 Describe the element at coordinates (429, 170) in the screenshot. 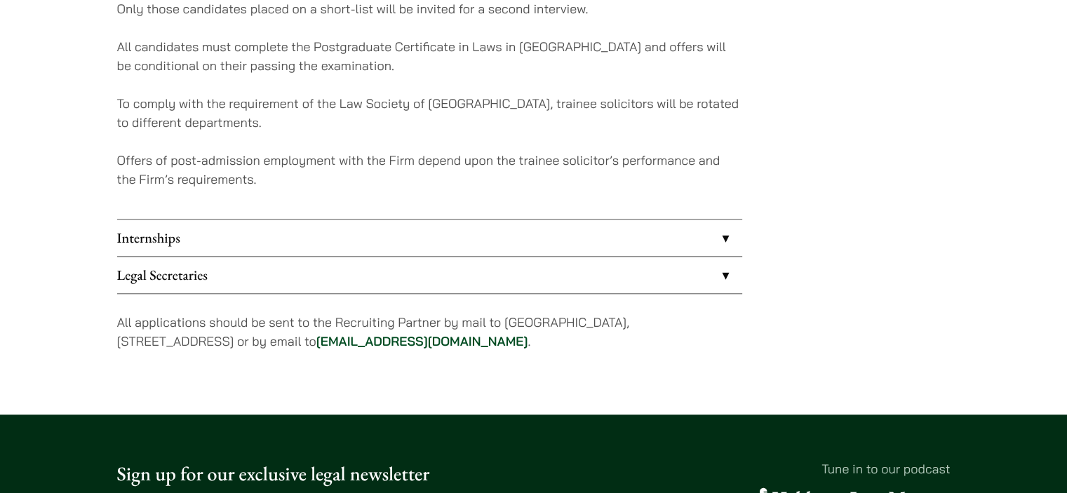

I see `p: Offers of post-admission employment with the Firm depend upon the trainee solicitor’s performance...` at that location.